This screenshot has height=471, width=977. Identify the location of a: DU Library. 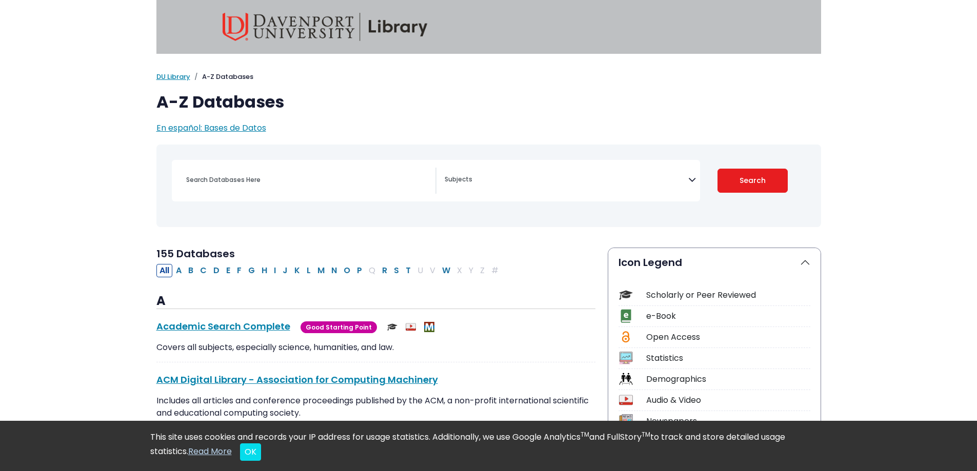
(173, 76).